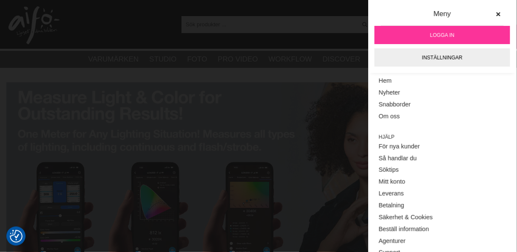 Image resolution: width=517 pixels, height=252 pixels. What do you see at coordinates (269, 24) in the screenshot?
I see `input: Sök produkter ...` at bounding box center [269, 24].